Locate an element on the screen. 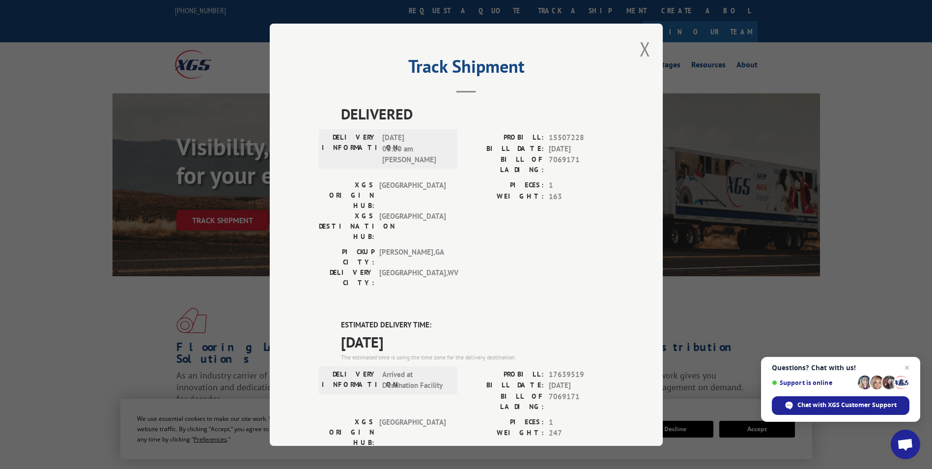  div: Open chat is located at coordinates (905, 444).